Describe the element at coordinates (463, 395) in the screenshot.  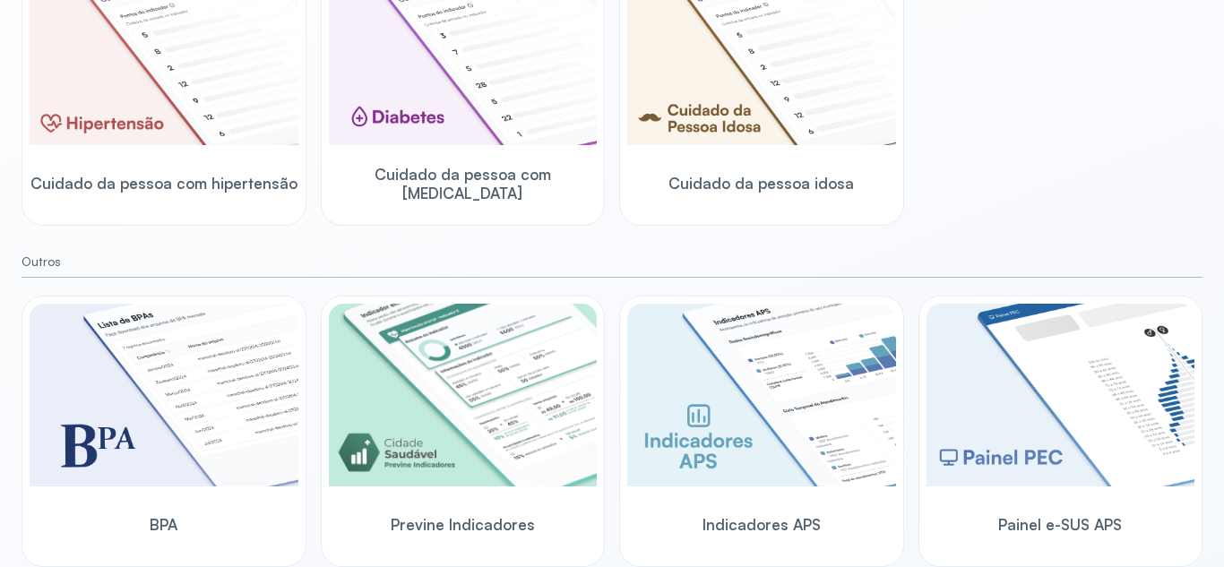
I see `img: previne-brasil.png` at that location.